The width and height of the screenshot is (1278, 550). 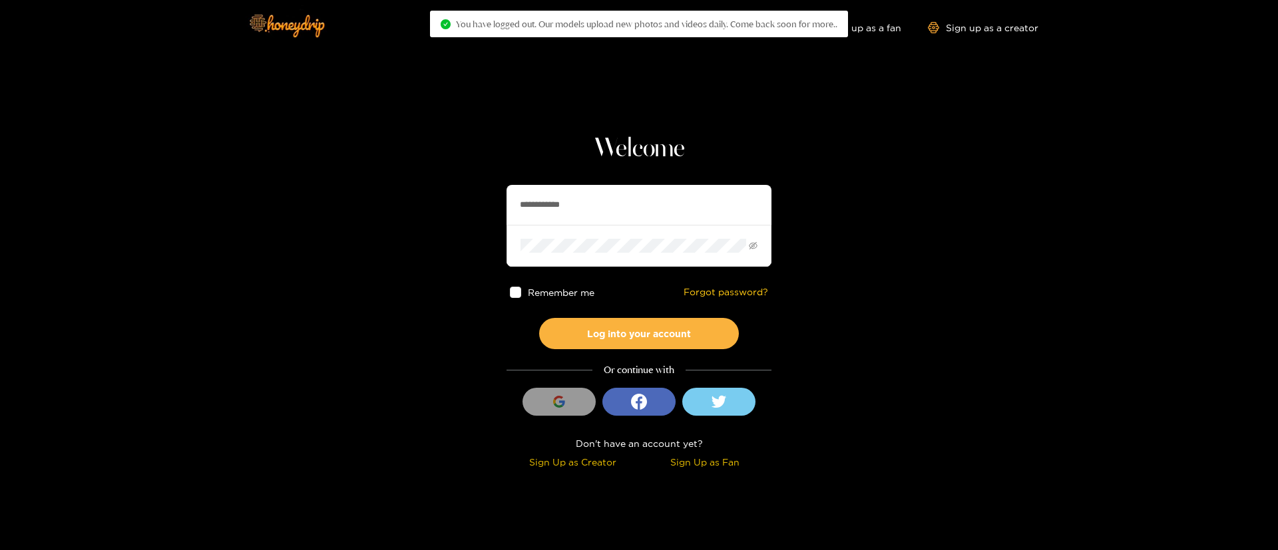 I want to click on a: Sign up as a fan, so click(x=855, y=27).